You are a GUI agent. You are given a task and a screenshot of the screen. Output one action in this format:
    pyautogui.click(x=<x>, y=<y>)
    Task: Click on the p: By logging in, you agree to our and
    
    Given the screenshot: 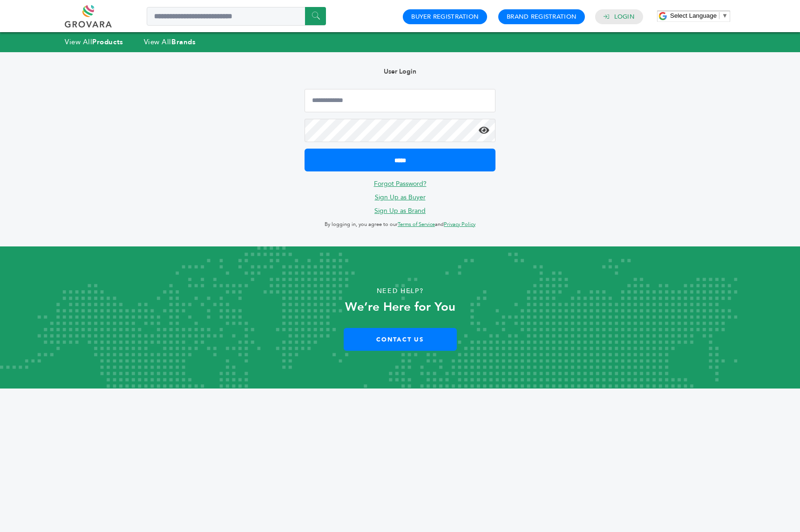 What is the action you would take?
    pyautogui.click(x=400, y=224)
    